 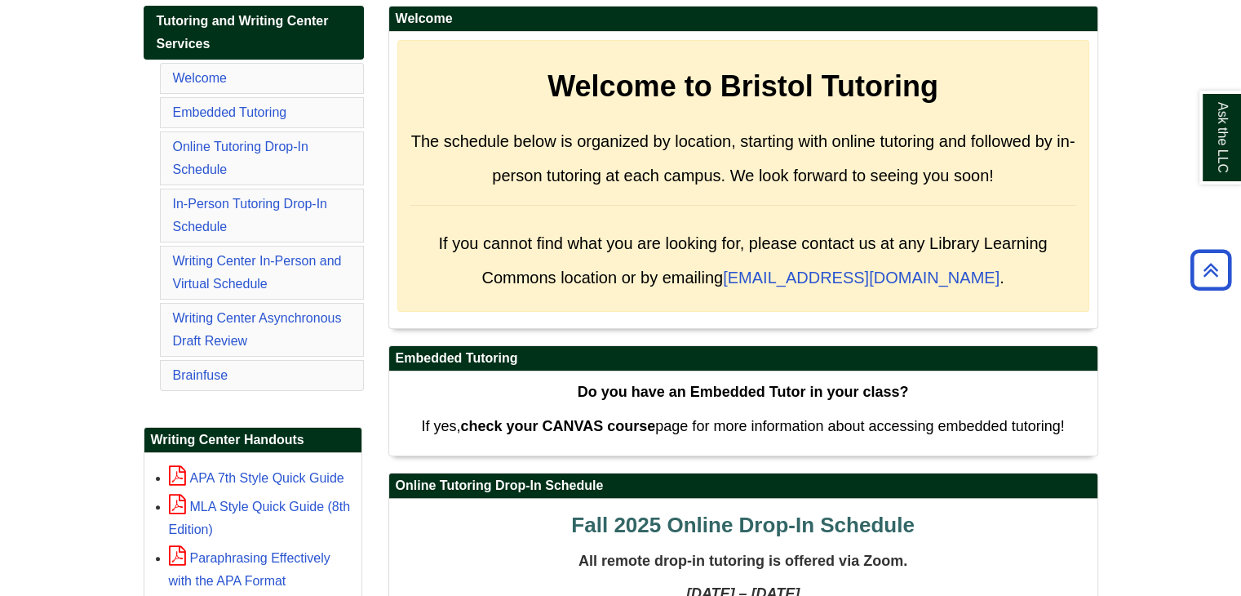 I want to click on a: Tutoring and Writing Center Services, so click(x=254, y=33).